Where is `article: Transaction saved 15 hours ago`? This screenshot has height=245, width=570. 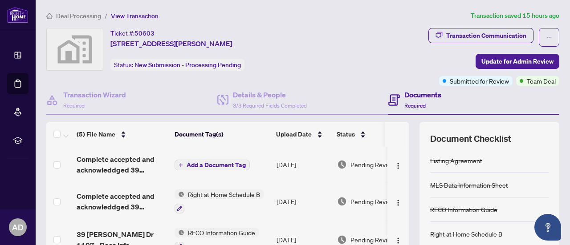
article: Transaction saved 15 hours ago is located at coordinates (514, 16).